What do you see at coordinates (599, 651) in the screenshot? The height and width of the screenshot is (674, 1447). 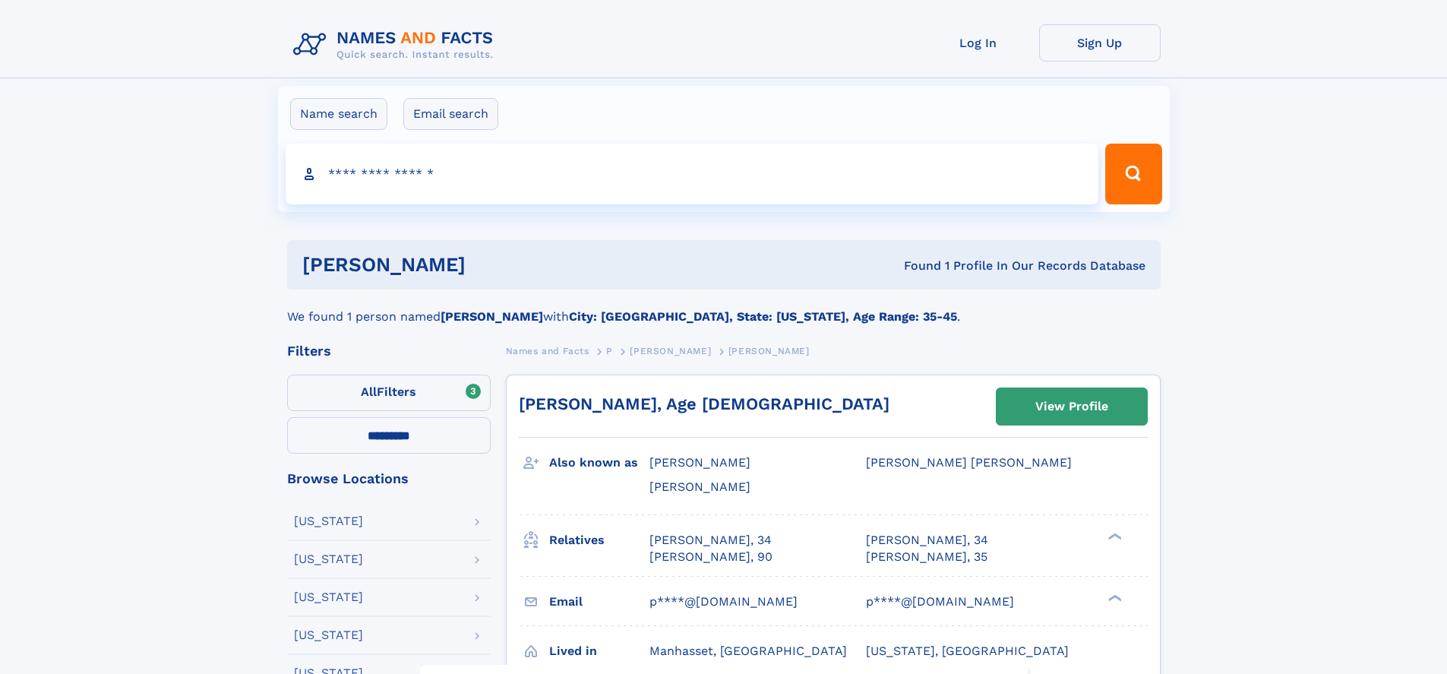 I see `h3: Lived in` at bounding box center [599, 651].